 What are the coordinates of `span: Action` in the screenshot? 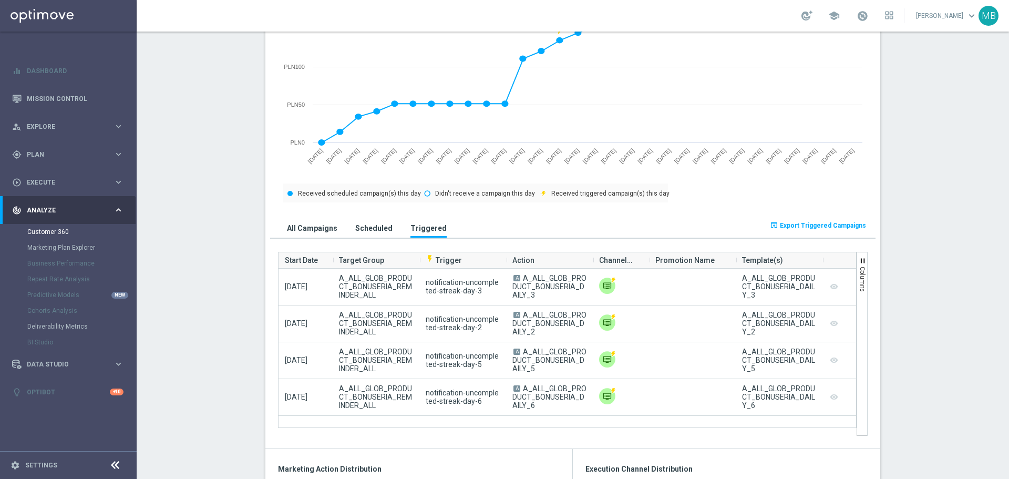 It's located at (523, 260).